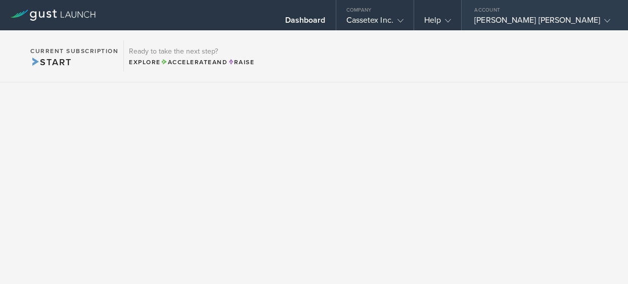 The image size is (628, 284). I want to click on span: Accelerate, so click(186, 62).